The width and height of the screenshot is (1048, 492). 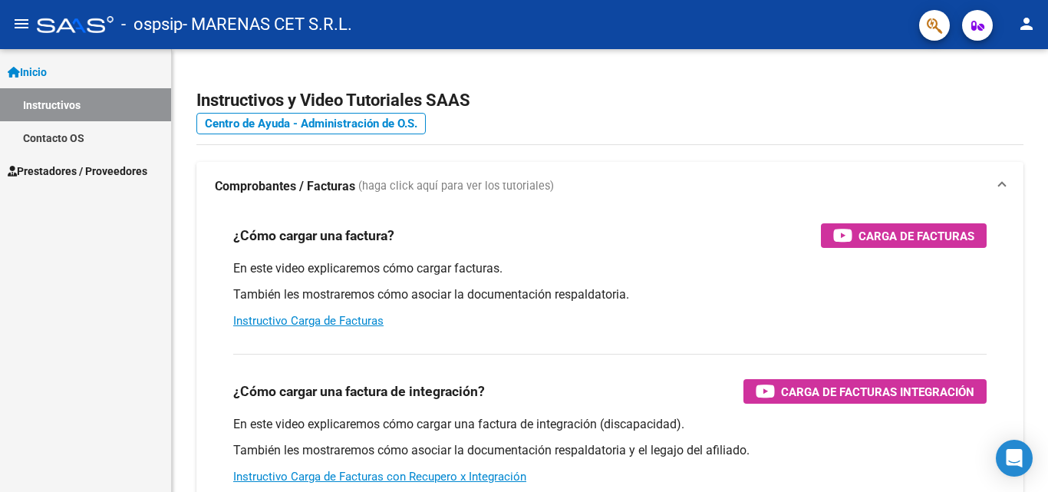 What do you see at coordinates (21, 24) in the screenshot?
I see `mat-icon: menu` at bounding box center [21, 24].